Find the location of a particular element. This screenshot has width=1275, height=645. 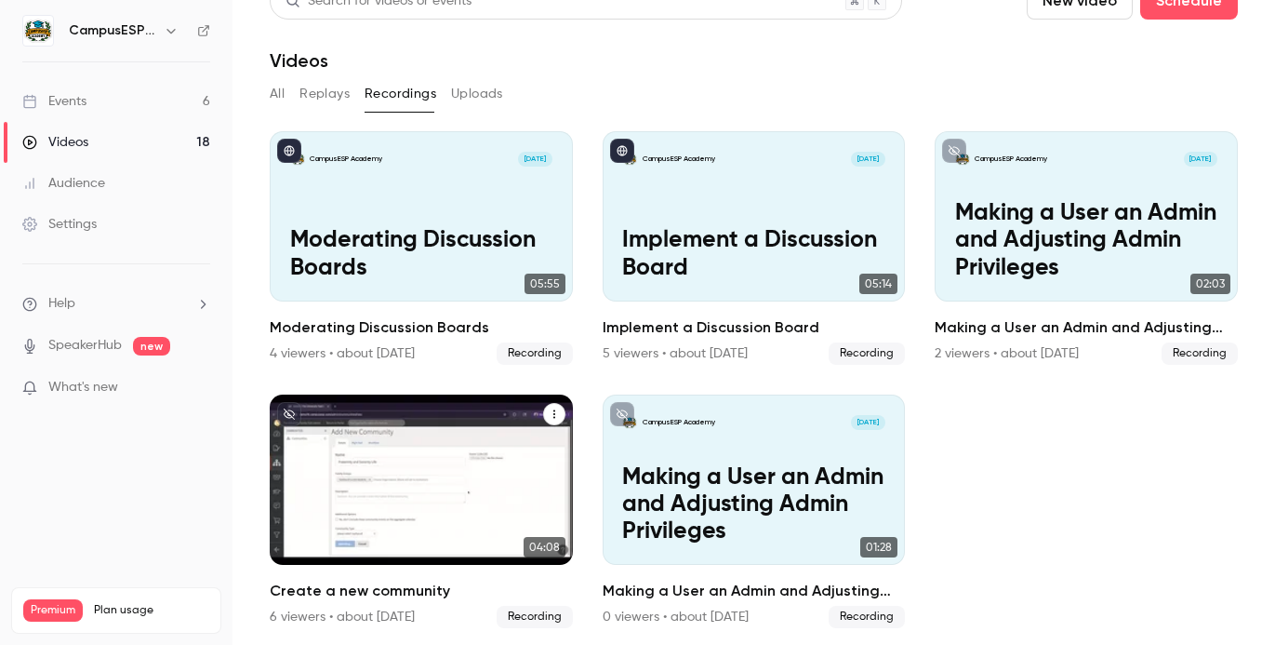

li: Moderating Discussion Boards is located at coordinates (421, 247).